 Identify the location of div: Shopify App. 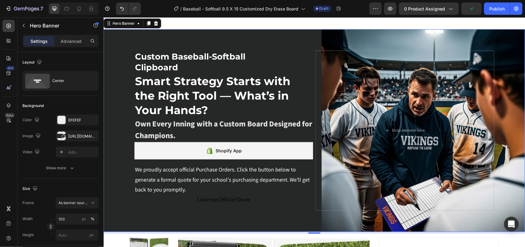
(125, 133).